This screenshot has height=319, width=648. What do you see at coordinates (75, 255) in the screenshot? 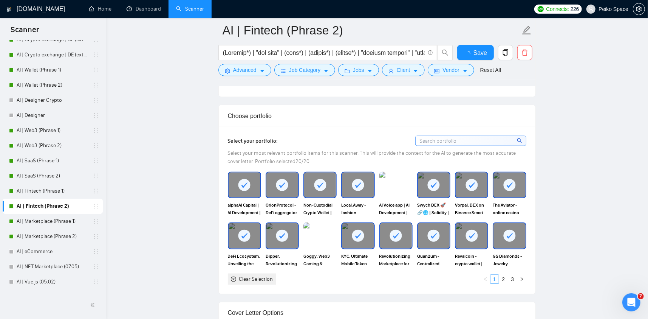
I see `a: Открыть в справочном центре` at bounding box center [75, 255].